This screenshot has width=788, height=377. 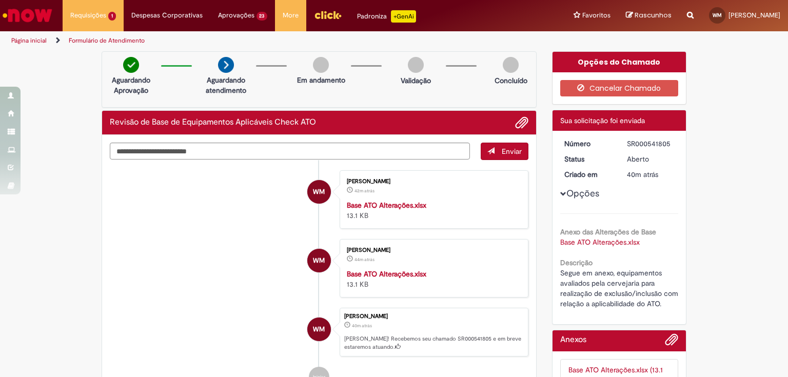 I want to click on div: 29/08/2025 14:23:42, so click(x=650, y=174).